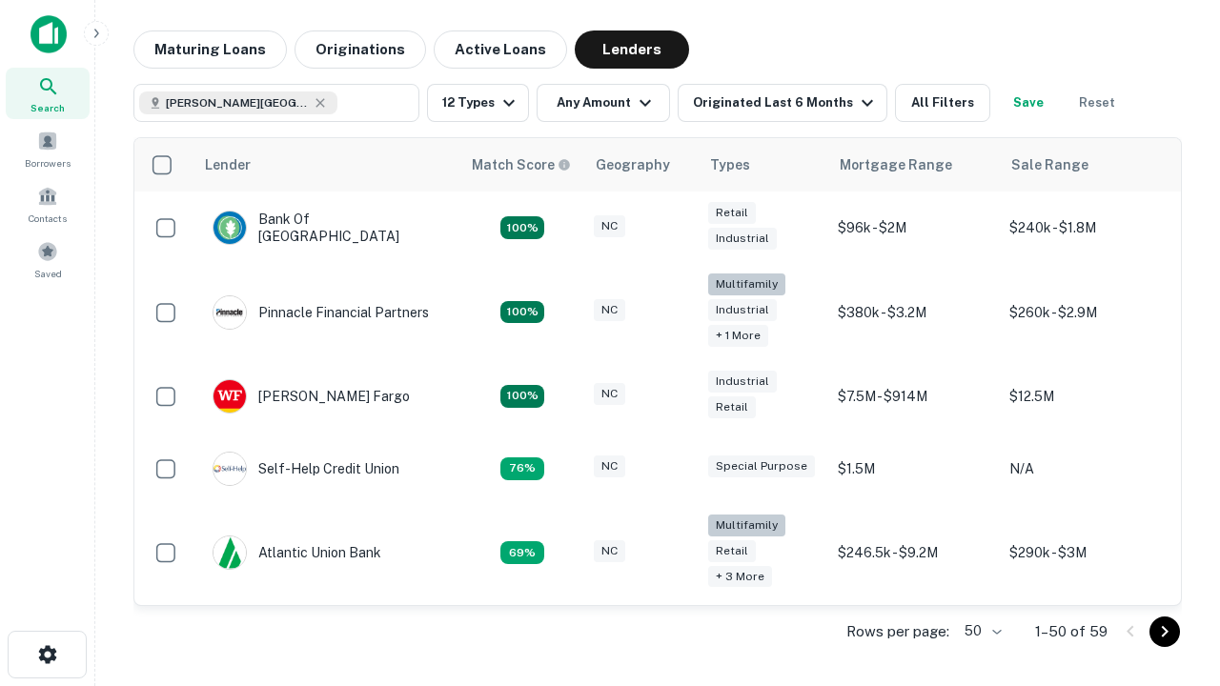  What do you see at coordinates (48, 149) in the screenshot?
I see `div: Borrowers` at bounding box center [48, 149].